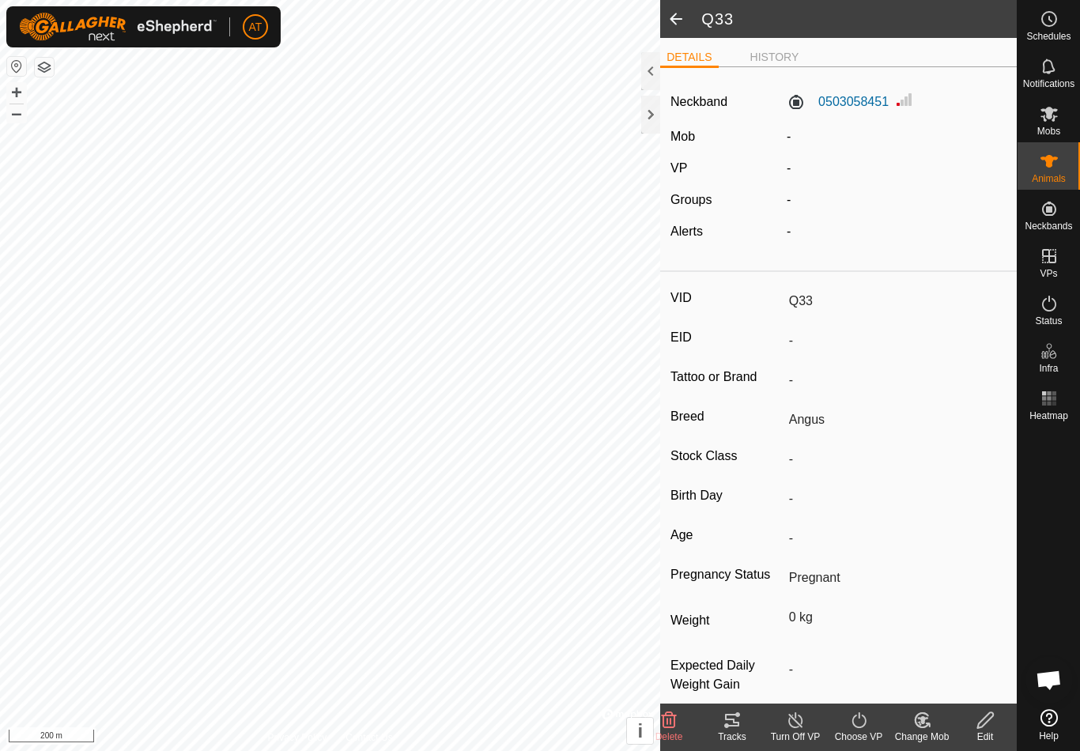  What do you see at coordinates (118, 27) in the screenshot?
I see `img: Gallagher Logo` at bounding box center [118, 27].